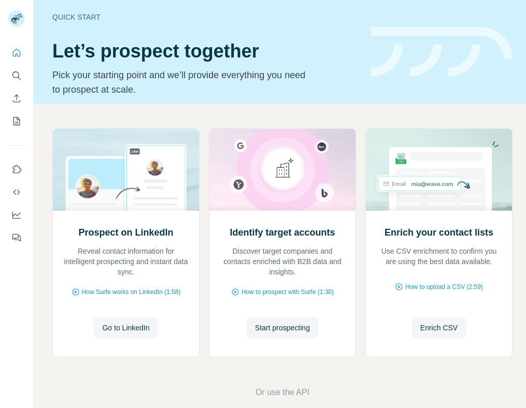 The image size is (526, 408). Describe the element at coordinates (282, 328) in the screenshot. I see `span: Start prospecting` at that location.